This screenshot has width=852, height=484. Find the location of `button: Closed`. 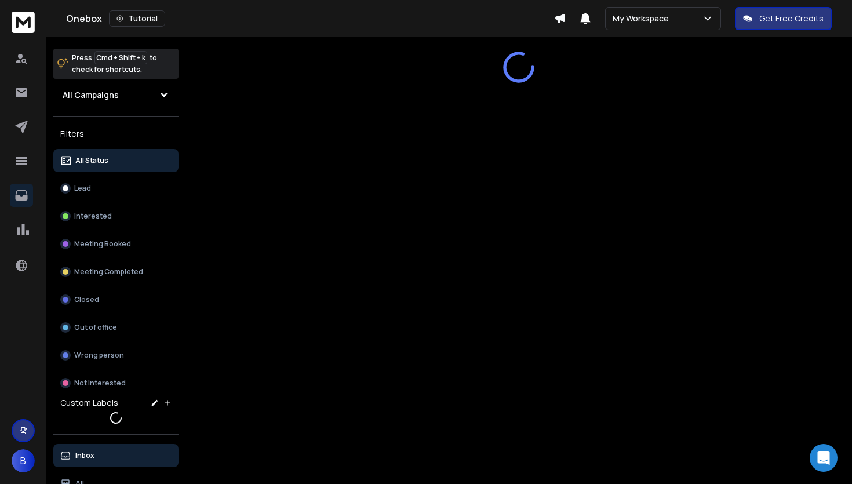

button: Closed is located at coordinates (116, 300).